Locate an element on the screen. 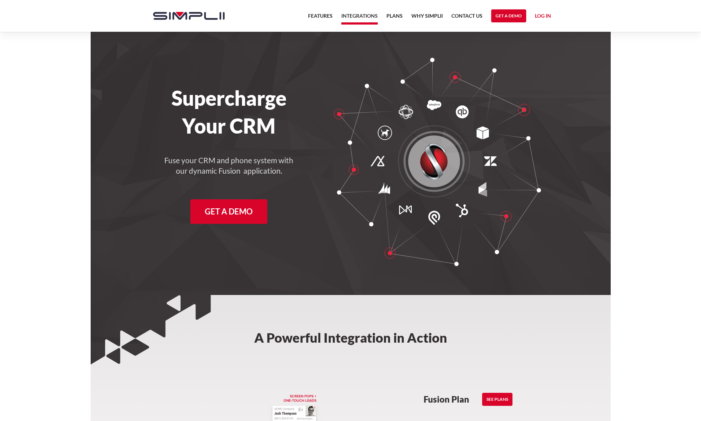  h1: Your CRM is located at coordinates (229, 126).